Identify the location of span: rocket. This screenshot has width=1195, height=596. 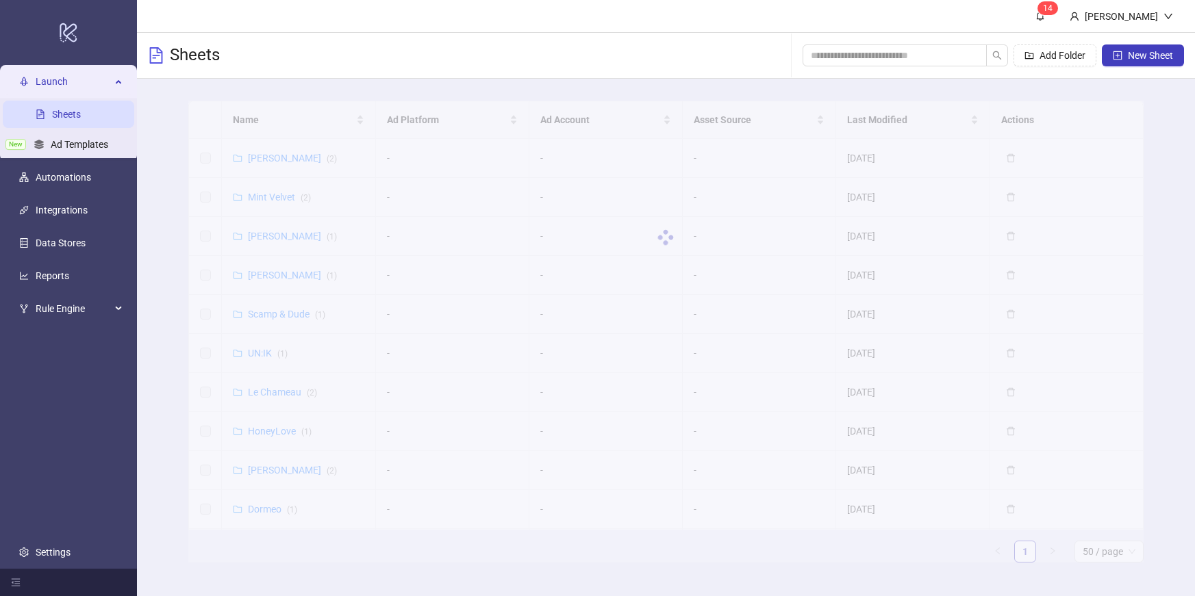
(24, 81).